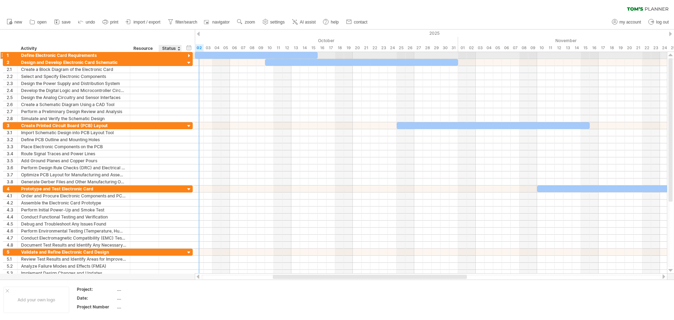  Describe the element at coordinates (12, 224) in the screenshot. I see `div: 4.5` at that location.